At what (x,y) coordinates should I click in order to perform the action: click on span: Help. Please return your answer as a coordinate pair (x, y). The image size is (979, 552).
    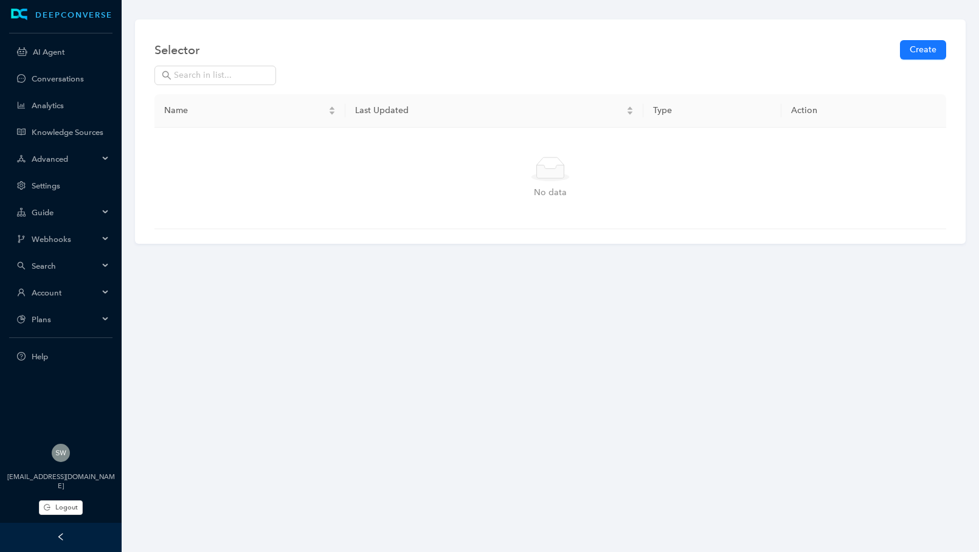
    Looking at the image, I should click on (71, 356).